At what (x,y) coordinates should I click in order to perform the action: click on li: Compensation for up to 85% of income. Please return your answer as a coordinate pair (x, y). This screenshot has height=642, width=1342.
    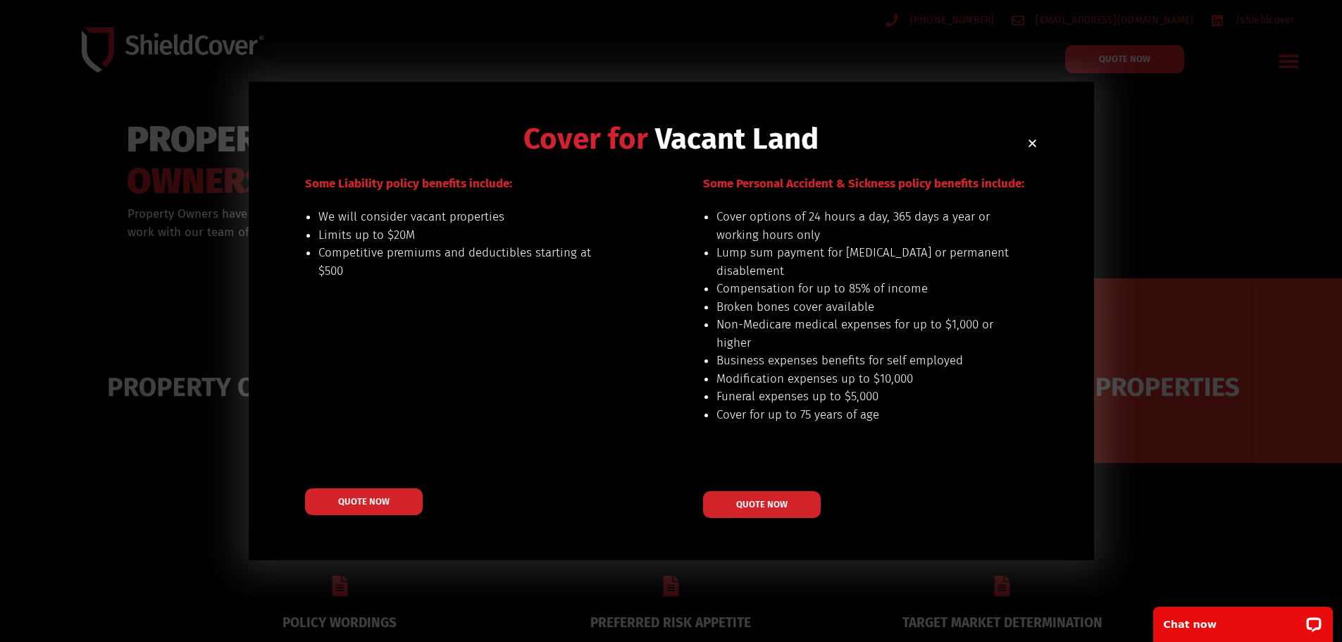
    Looking at the image, I should click on (863, 289).